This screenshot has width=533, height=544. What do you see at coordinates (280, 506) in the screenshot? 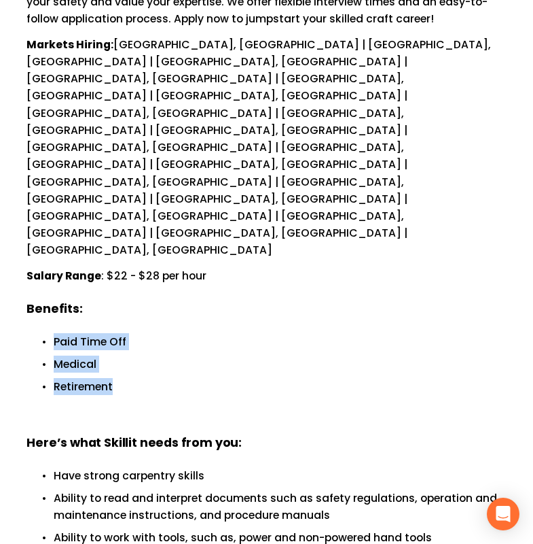
I see `p: Ability to read and interpret documents such as safety regulations, operation and maintenance ins...` at bounding box center [280, 506].